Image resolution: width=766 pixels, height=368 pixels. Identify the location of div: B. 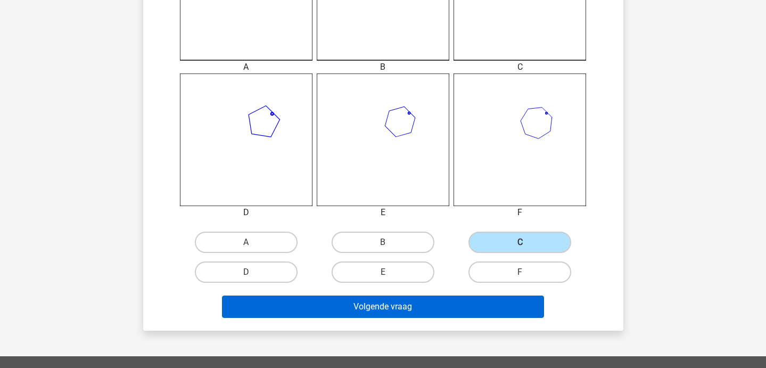
(383, 67).